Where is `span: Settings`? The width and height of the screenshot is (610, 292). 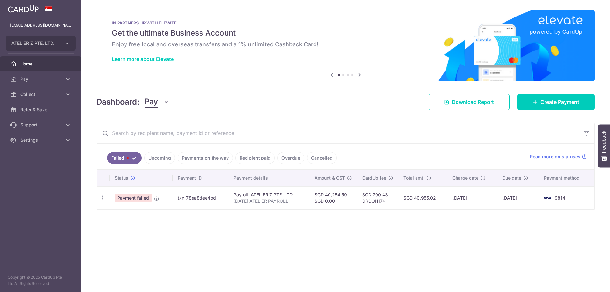
span: Settings is located at coordinates (41, 140).